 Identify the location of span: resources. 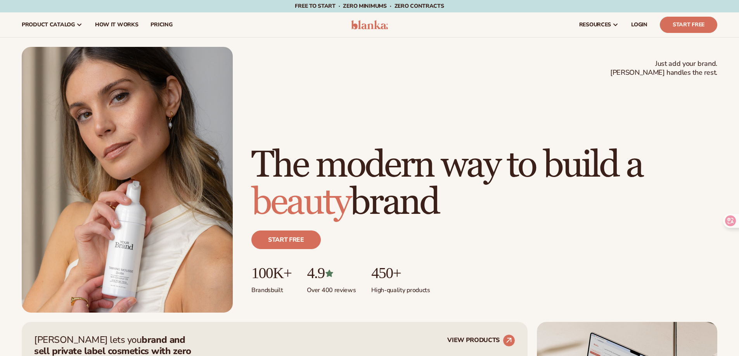
(595, 25).